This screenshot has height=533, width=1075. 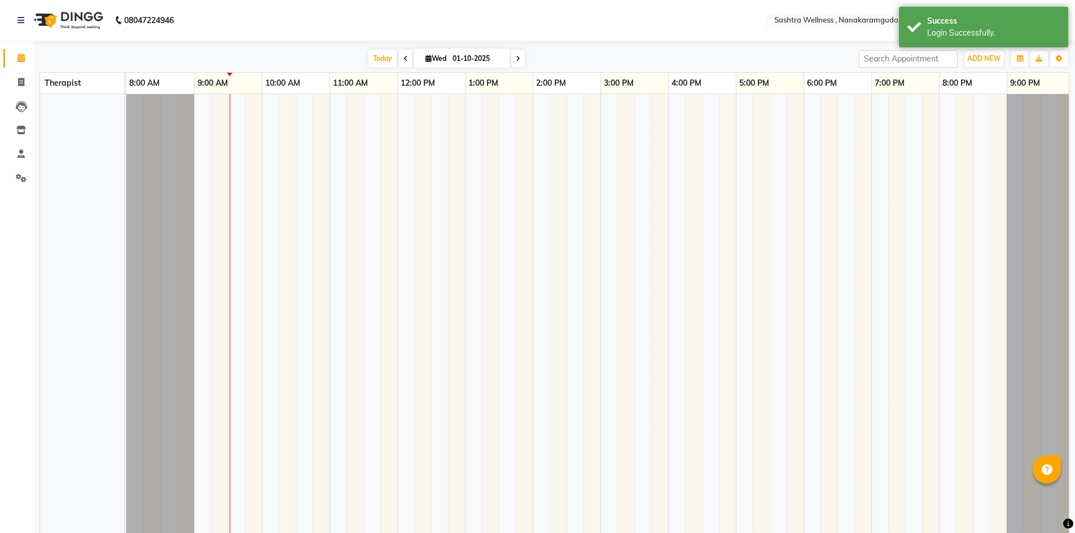 What do you see at coordinates (984, 59) in the screenshot?
I see `button: ADD NEW` at bounding box center [984, 59].